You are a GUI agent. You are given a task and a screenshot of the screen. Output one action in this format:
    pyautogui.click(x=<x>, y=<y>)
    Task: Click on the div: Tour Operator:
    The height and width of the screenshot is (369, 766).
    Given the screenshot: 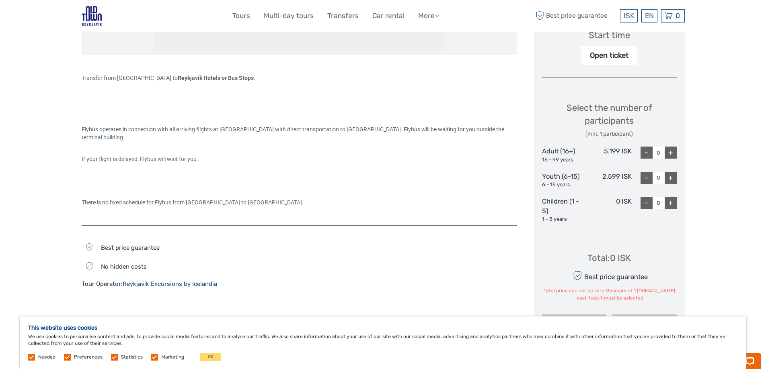 What is the action you would take?
    pyautogui.click(x=186, y=284)
    